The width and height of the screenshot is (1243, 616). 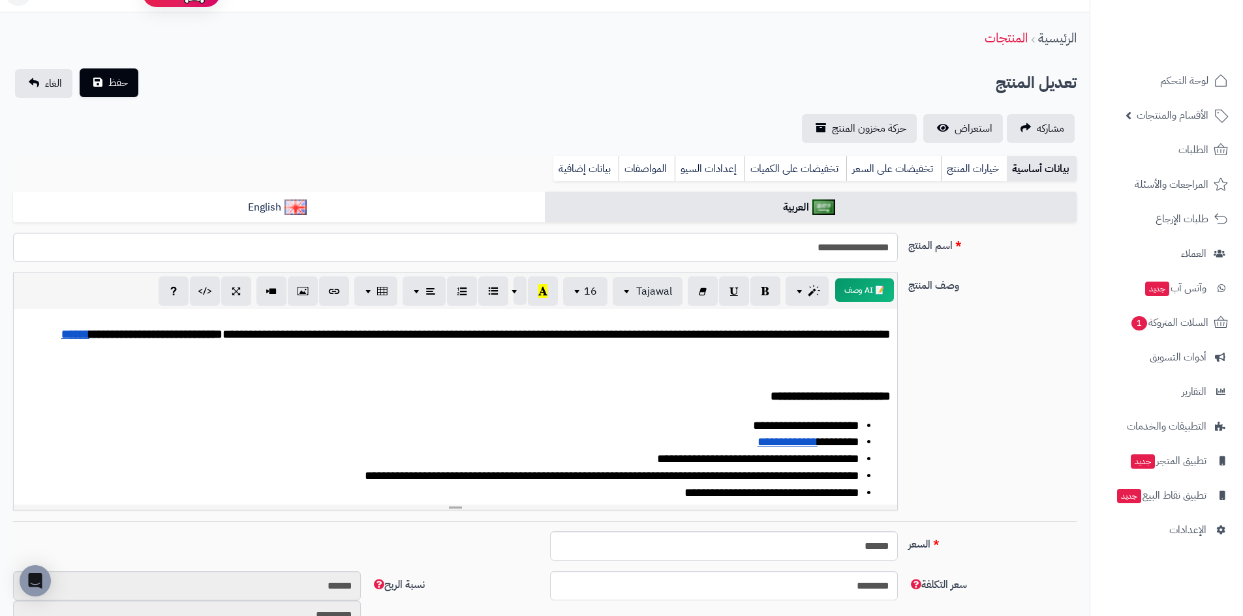 I want to click on a: تخفيضات على السعر, so click(x=893, y=169).